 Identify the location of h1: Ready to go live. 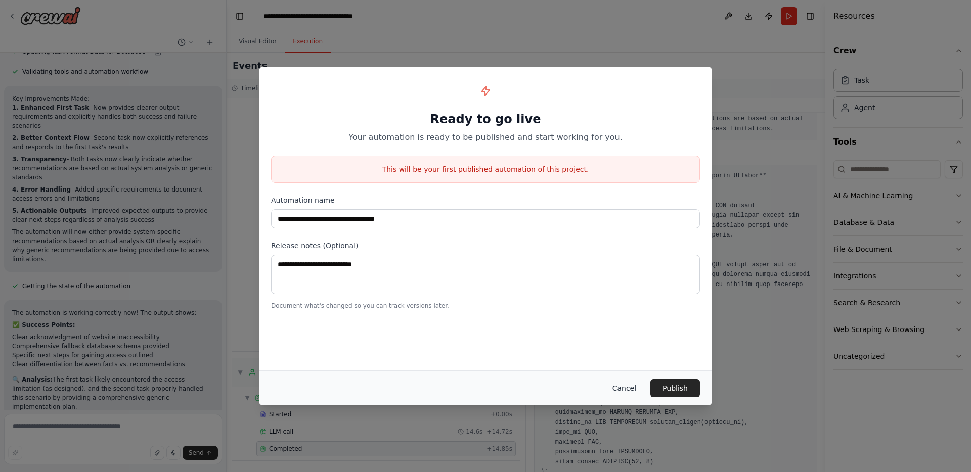
(485, 119).